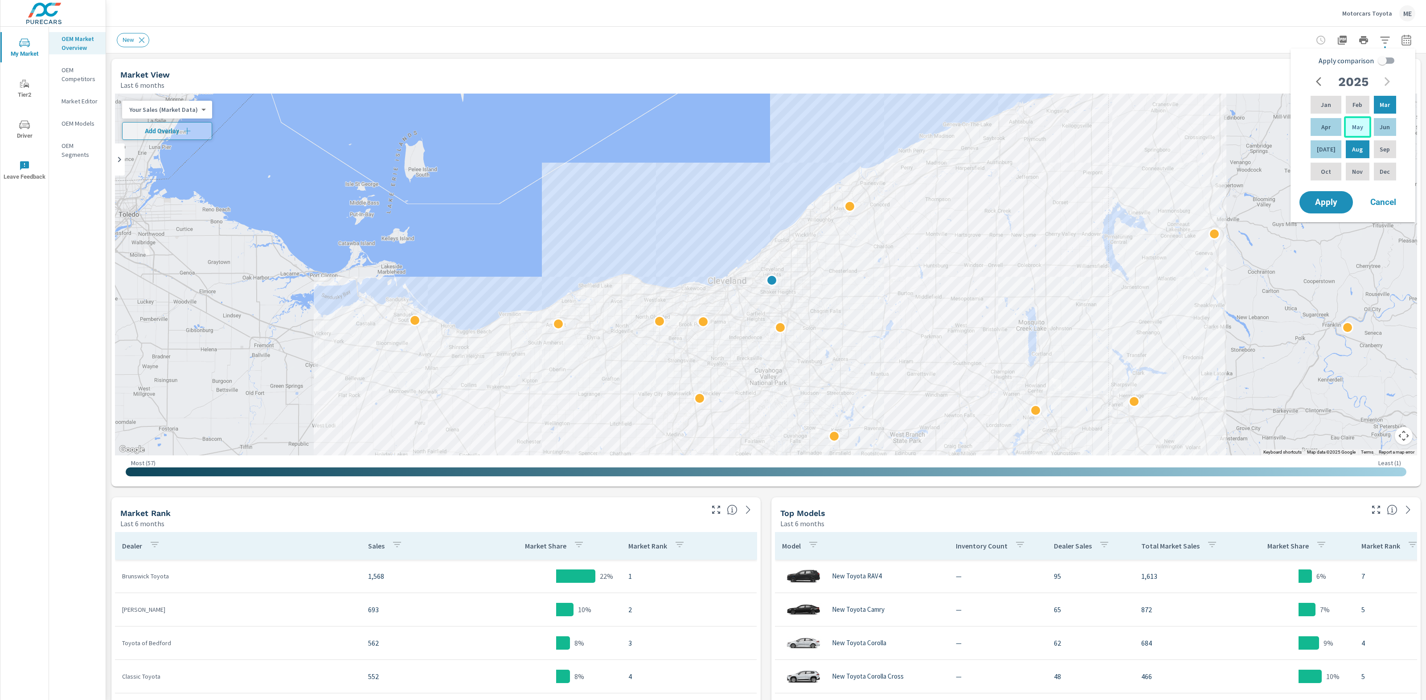 Image resolution: width=1426 pixels, height=700 pixels. I want to click on p: Feb, so click(1357, 105).